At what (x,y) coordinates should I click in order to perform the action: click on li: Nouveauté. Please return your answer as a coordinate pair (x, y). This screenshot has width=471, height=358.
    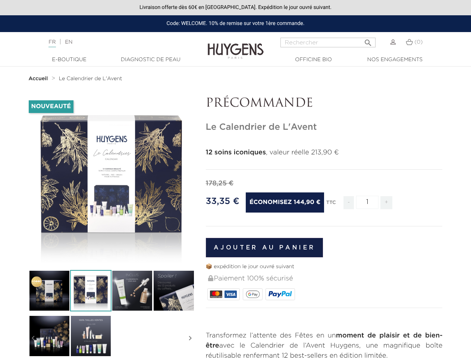
    Looking at the image, I should click on (51, 107).